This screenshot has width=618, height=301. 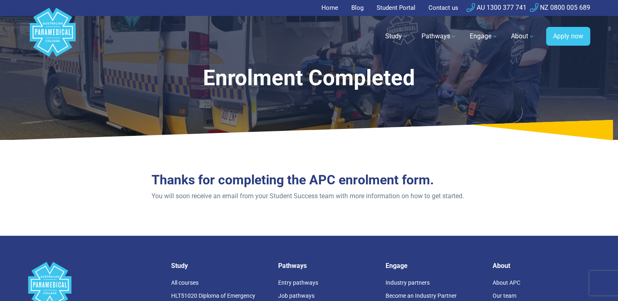 What do you see at coordinates (309, 78) in the screenshot?
I see `h1: Enrolment Completed` at bounding box center [309, 78].